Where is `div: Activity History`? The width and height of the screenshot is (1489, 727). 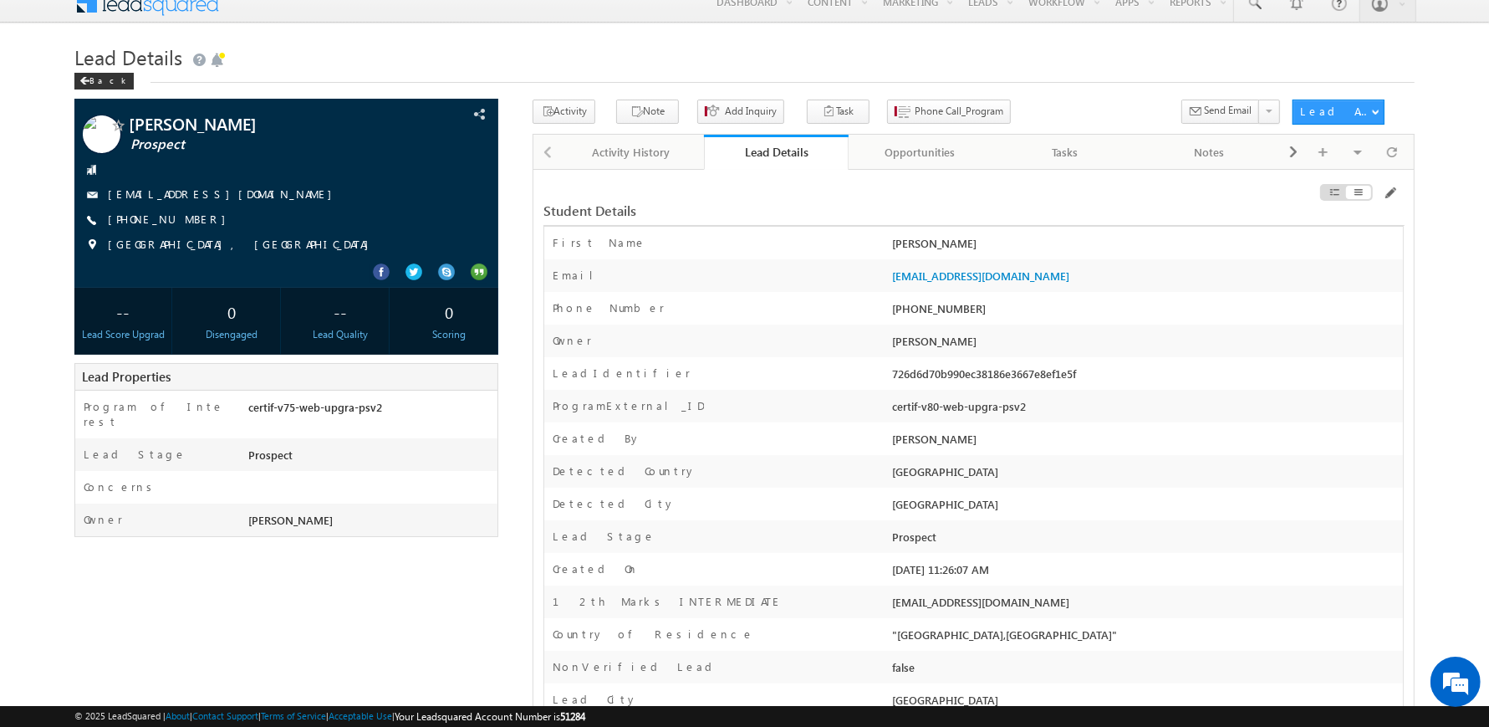
div: Activity History is located at coordinates (631, 152).